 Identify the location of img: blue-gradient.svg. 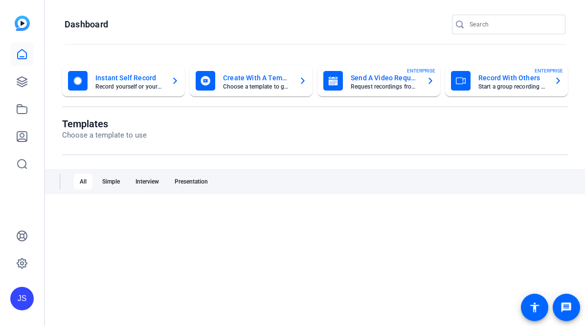
(22, 23).